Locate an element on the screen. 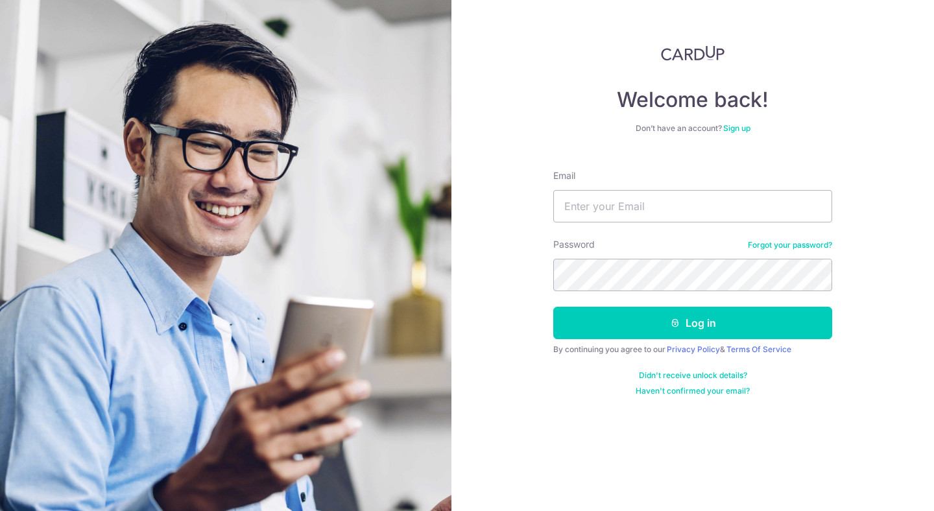  a: Forgot your password? is located at coordinates (790, 245).